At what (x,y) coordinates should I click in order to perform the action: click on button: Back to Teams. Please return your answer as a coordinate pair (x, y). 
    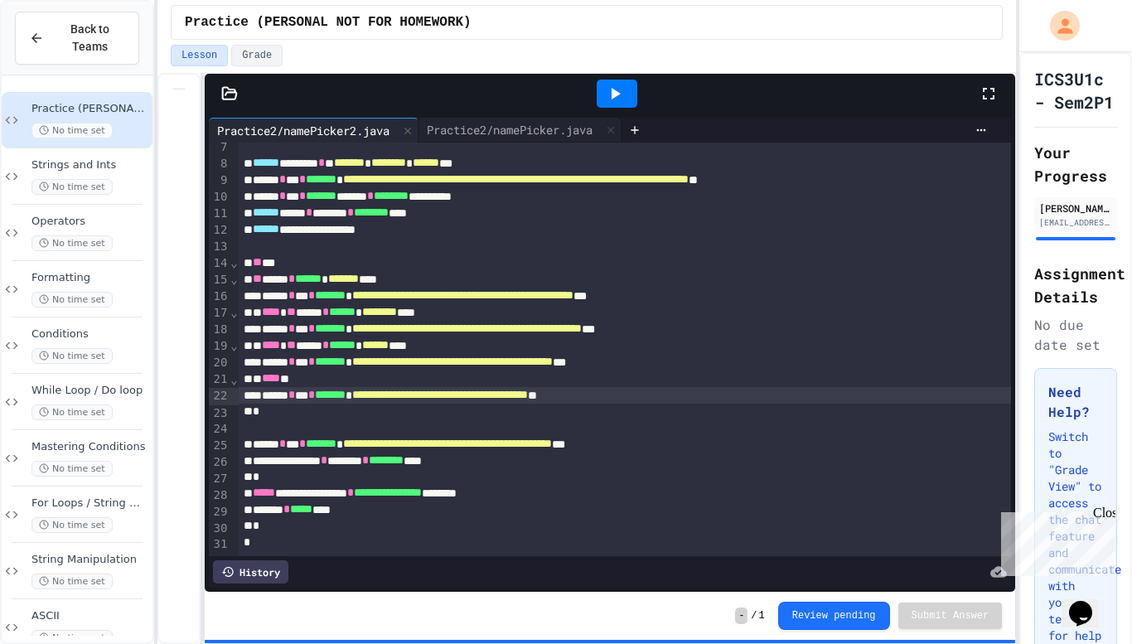
    Looking at the image, I should click on (77, 38).